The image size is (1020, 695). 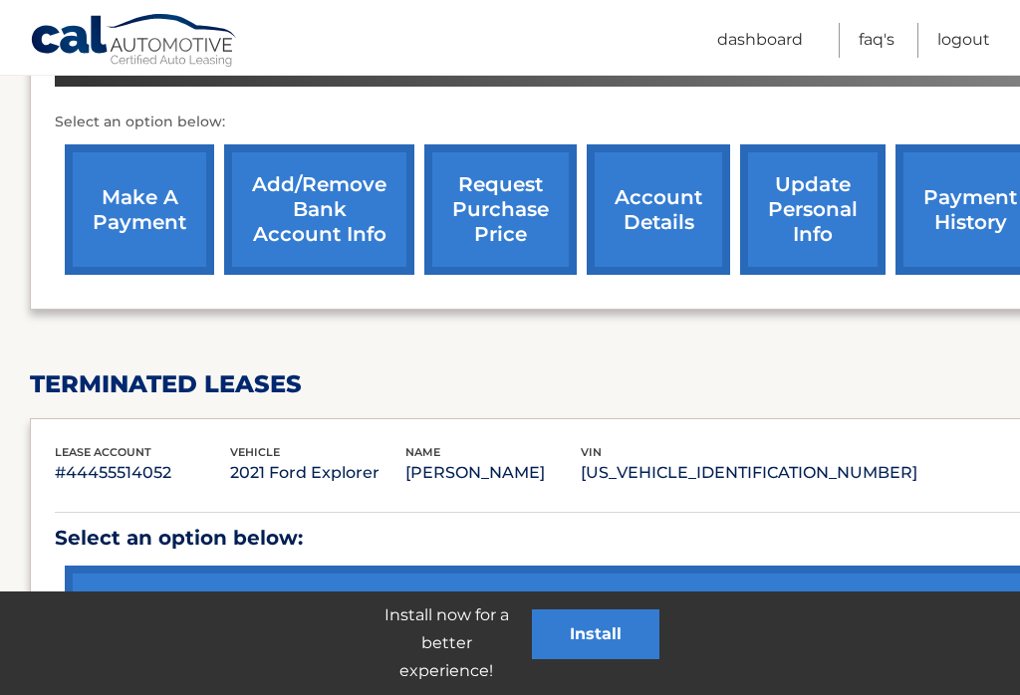 I want to click on a: account details, so click(x=658, y=209).